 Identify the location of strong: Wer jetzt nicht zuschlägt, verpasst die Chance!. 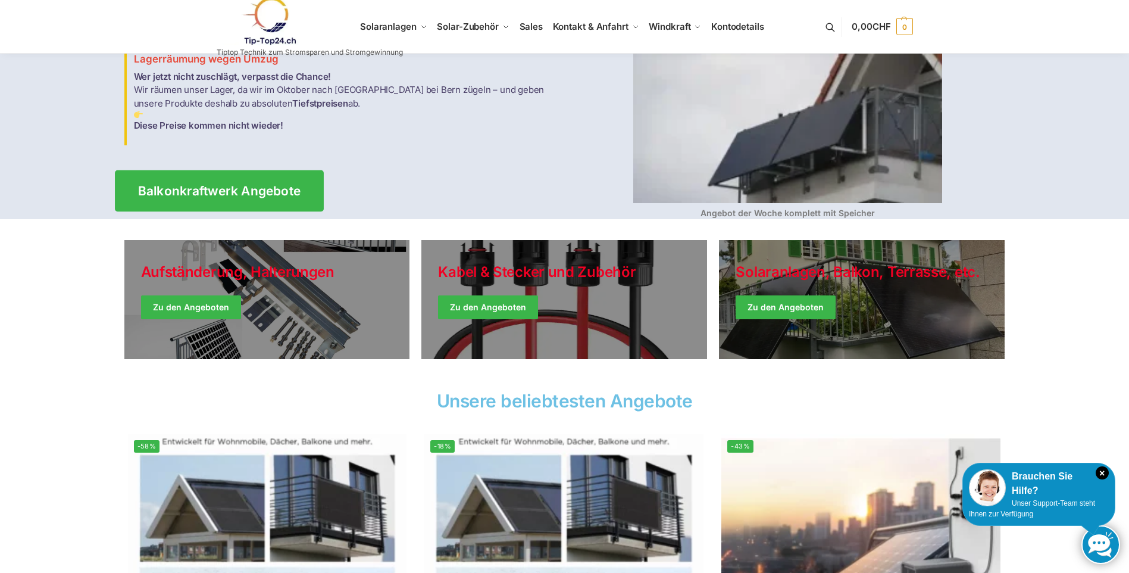
(233, 76).